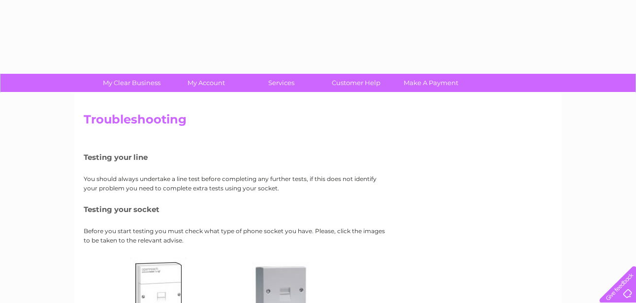 The image size is (636, 303). Describe the element at coordinates (236, 236) in the screenshot. I see `p: Before you start testing you must check what type of phone socket you have. Please, click the ima...` at that location.